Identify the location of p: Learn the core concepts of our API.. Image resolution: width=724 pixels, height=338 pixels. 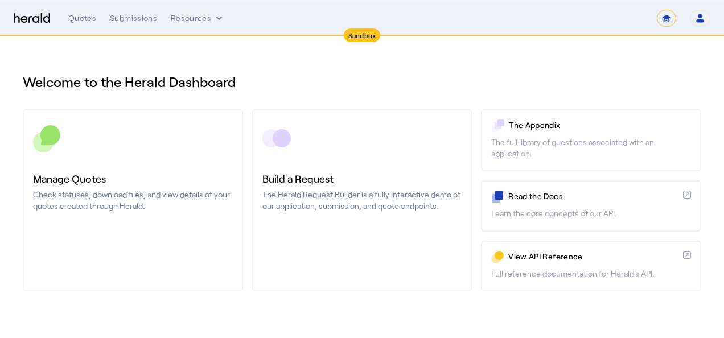
(591, 213).